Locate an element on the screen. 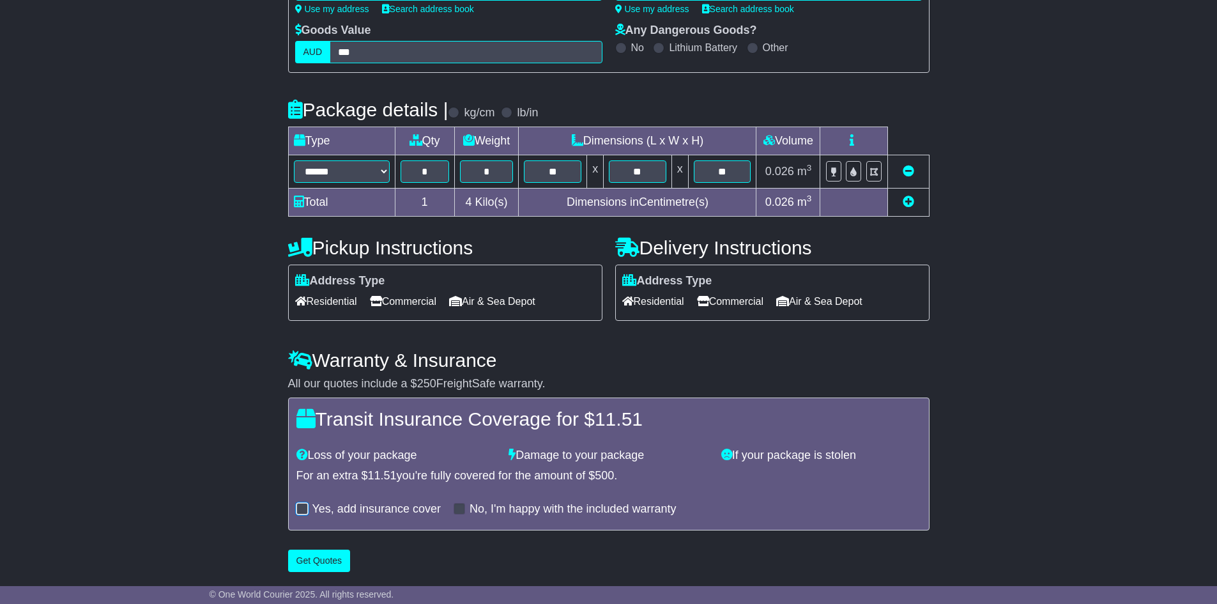 This screenshot has width=1217, height=604. a: Remove this item is located at coordinates (908, 171).